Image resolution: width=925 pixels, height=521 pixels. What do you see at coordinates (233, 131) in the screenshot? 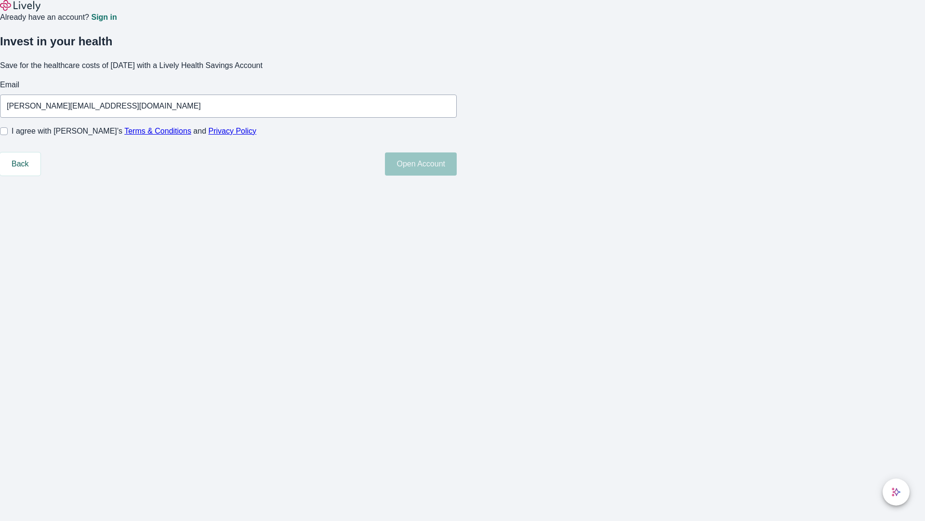
I see `a: Privacy Policy` at bounding box center [233, 131].